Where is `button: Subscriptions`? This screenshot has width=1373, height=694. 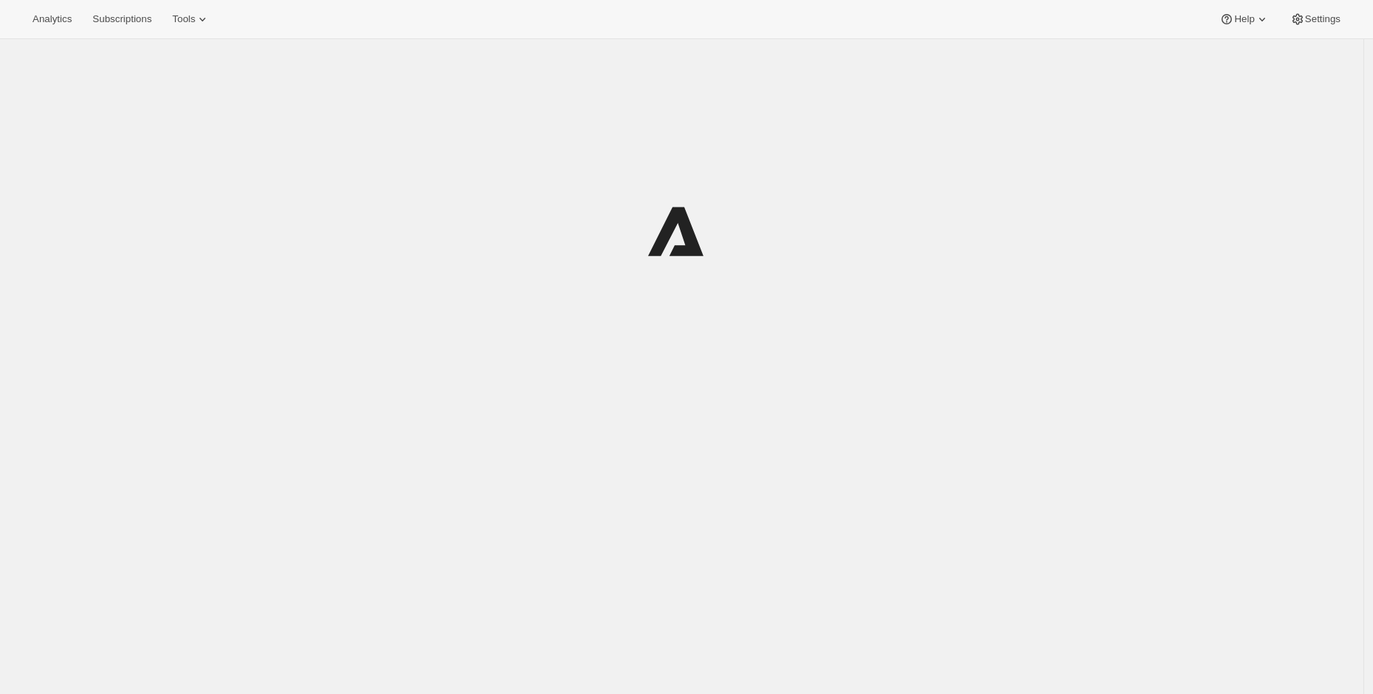 button: Subscriptions is located at coordinates (122, 19).